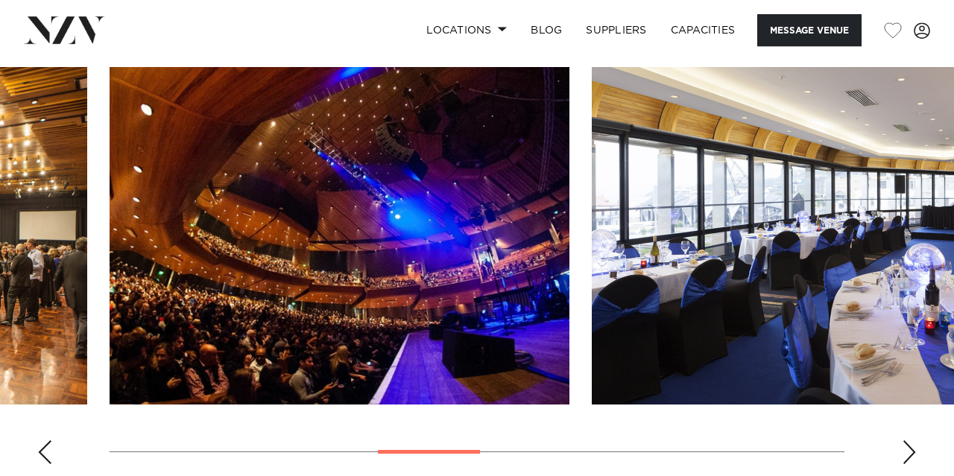 The image size is (954, 476). I want to click on button: Message Venue, so click(809, 30).